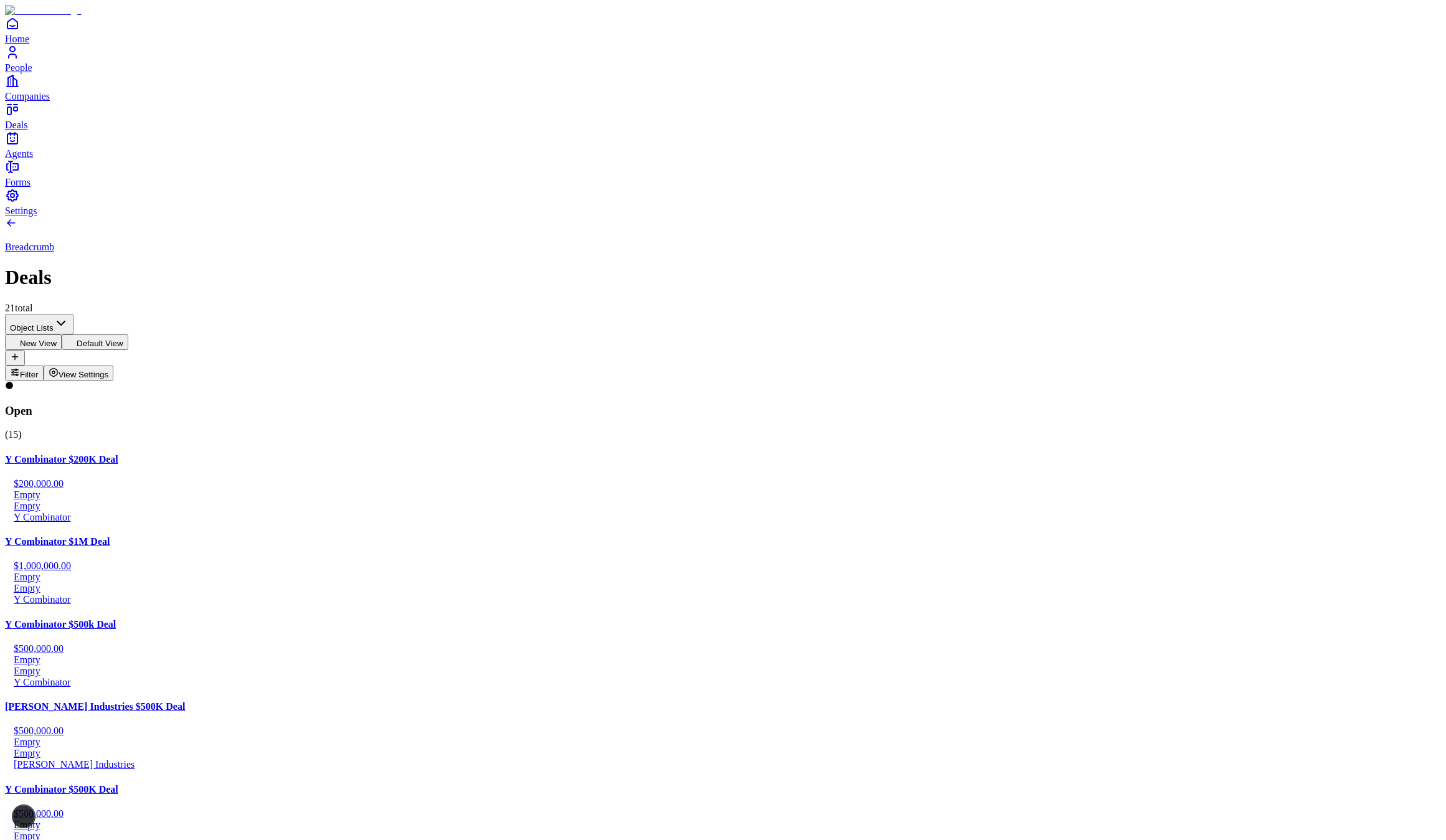  I want to click on h4: Y Combinator $500K Deal, so click(723, 790).